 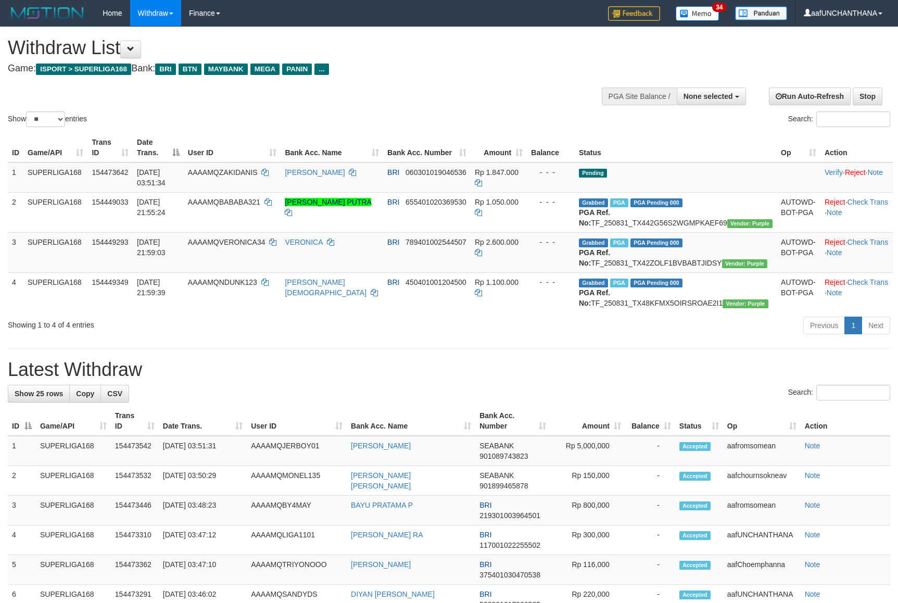 What do you see at coordinates (744, 263) in the screenshot?
I see `span: Vendor URL: https://trx4.1velocity.biz` at bounding box center [744, 263].